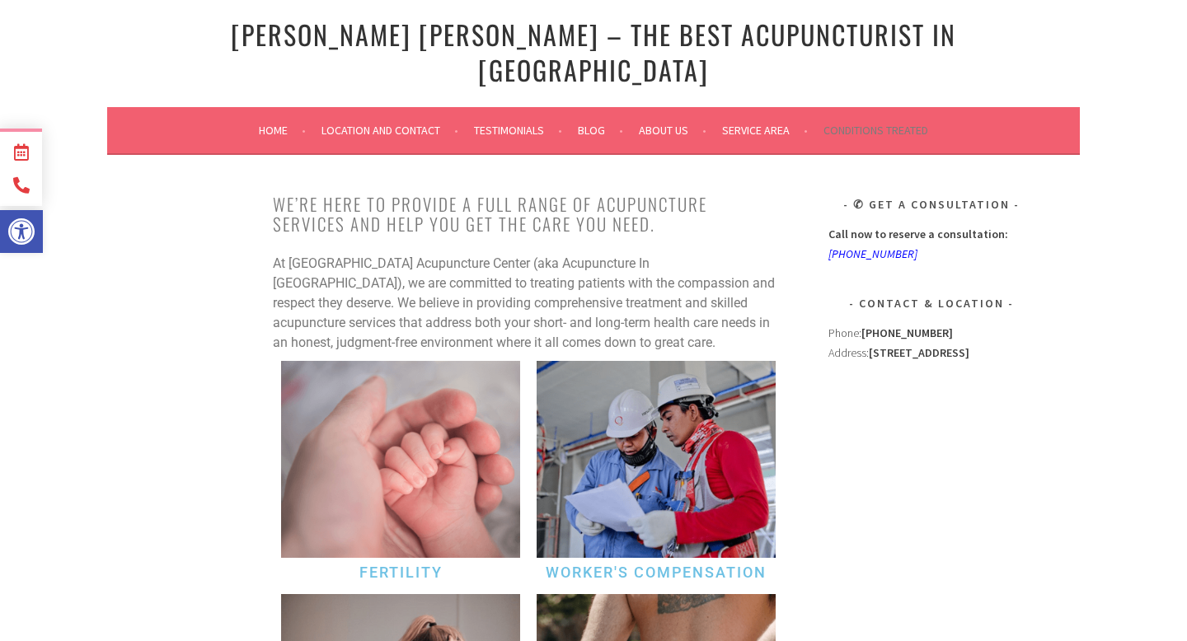  What do you see at coordinates (390, 130) in the screenshot?
I see `a: Location and Contact` at bounding box center [390, 130].